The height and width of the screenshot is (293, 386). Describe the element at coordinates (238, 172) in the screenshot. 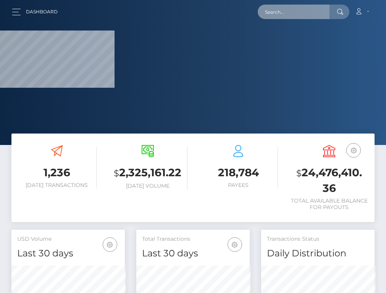

I see `h3: 218,784` at that location.